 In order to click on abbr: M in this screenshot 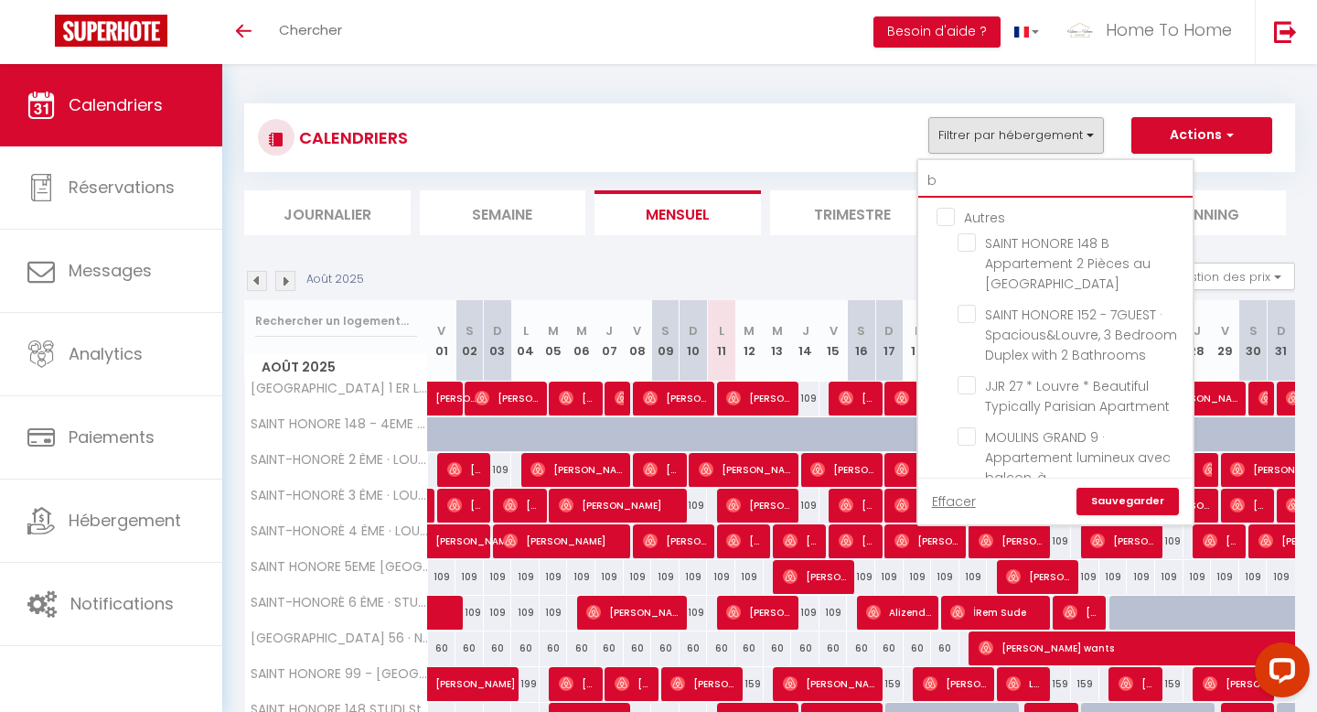, I will do `click(749, 330)`.